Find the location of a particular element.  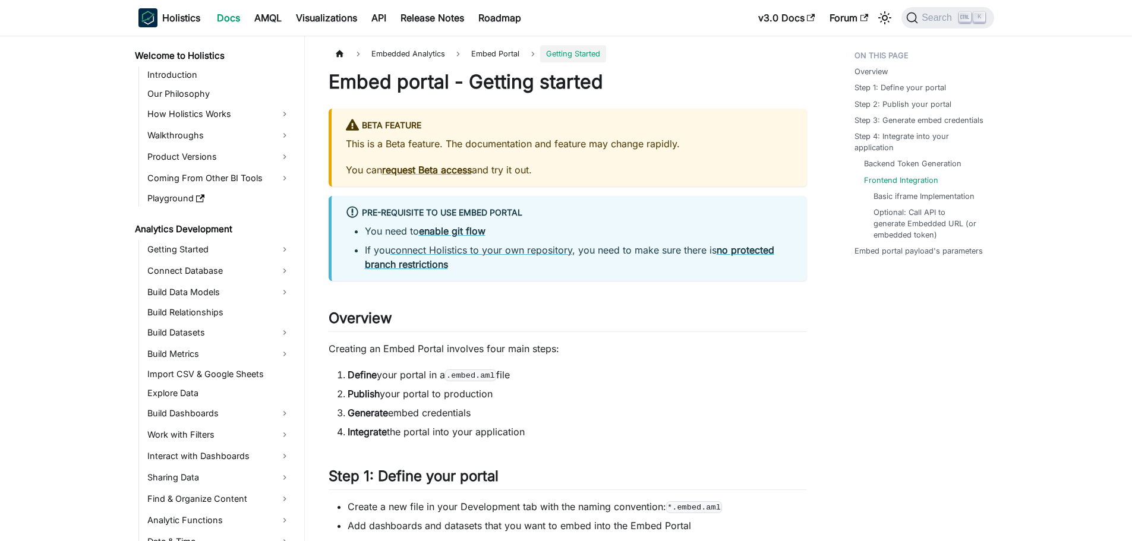

li: You need to is located at coordinates (579, 231).